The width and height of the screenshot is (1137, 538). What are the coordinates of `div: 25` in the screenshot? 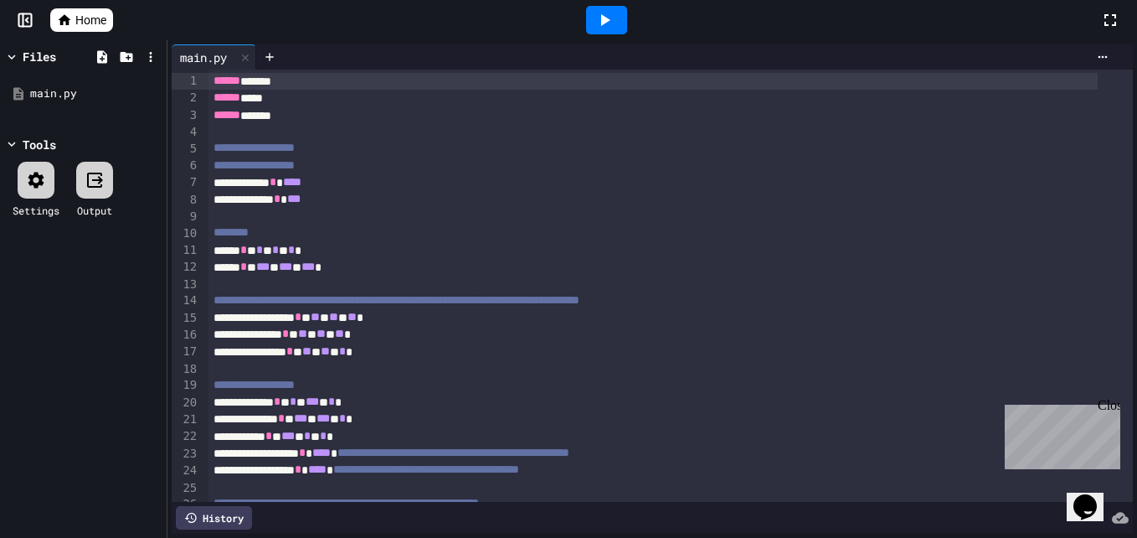 It's located at (185, 488).